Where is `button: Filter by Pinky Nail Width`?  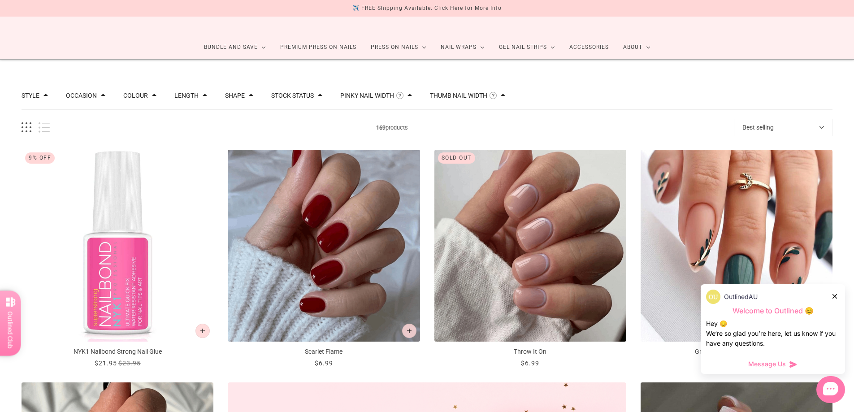
button: Filter by Pinky Nail Width is located at coordinates (367, 95).